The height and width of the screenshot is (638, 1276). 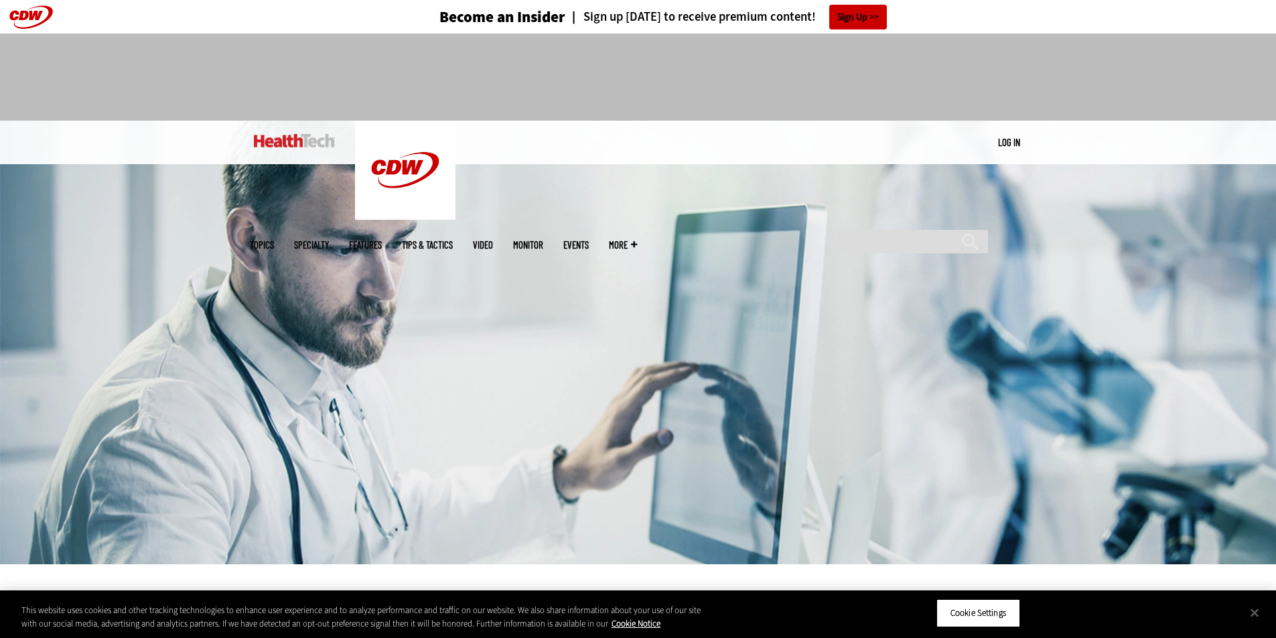 What do you see at coordinates (528, 245) in the screenshot?
I see `a: MonITor` at bounding box center [528, 245].